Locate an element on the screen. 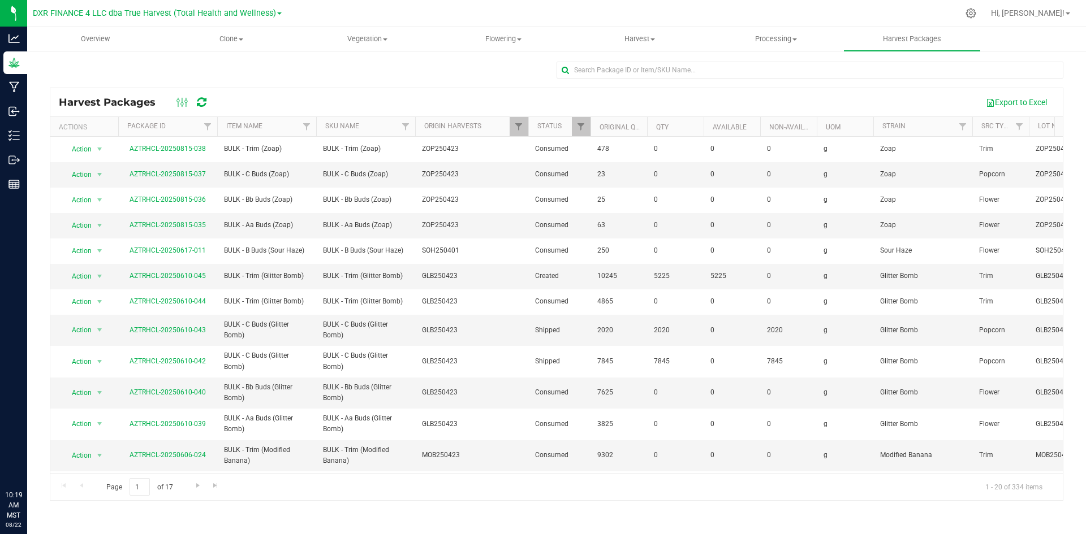  span: Modified Banana is located at coordinates (923, 455).